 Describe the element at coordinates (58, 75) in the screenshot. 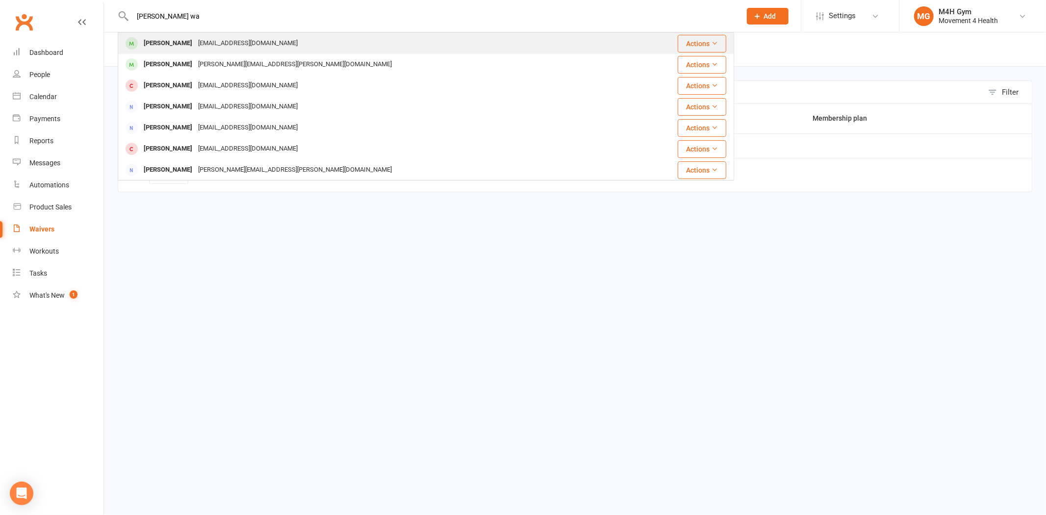

I see `a: People` at that location.